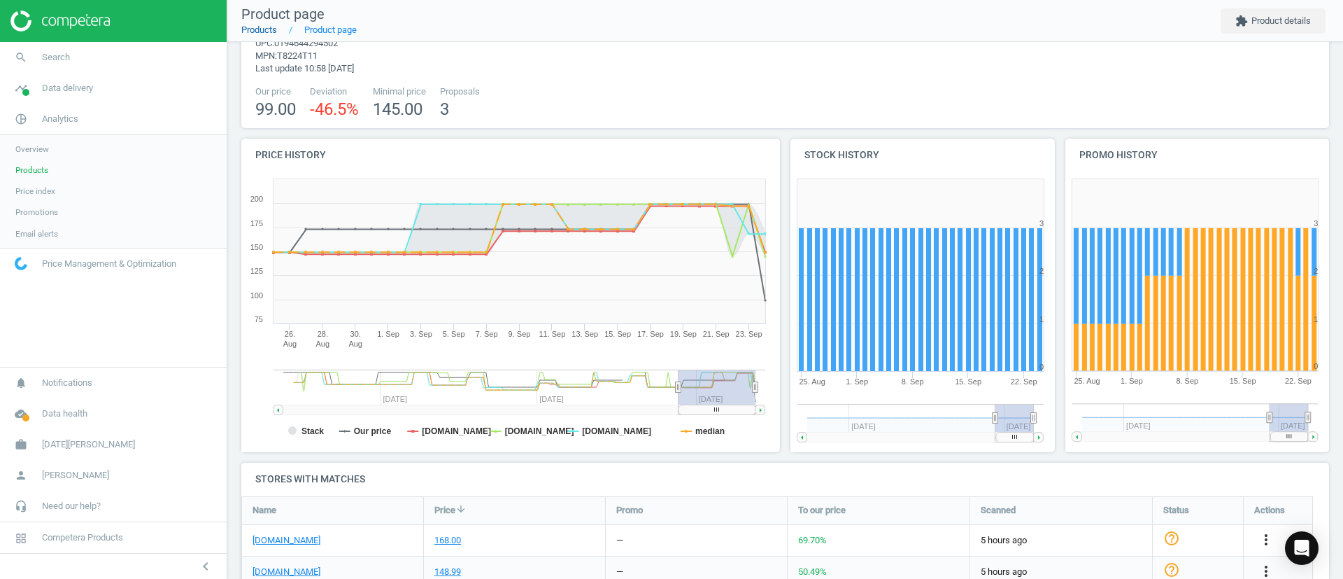 This screenshot has width=1343, height=579. What do you see at coordinates (21, 57) in the screenshot?
I see `i: search` at bounding box center [21, 57].